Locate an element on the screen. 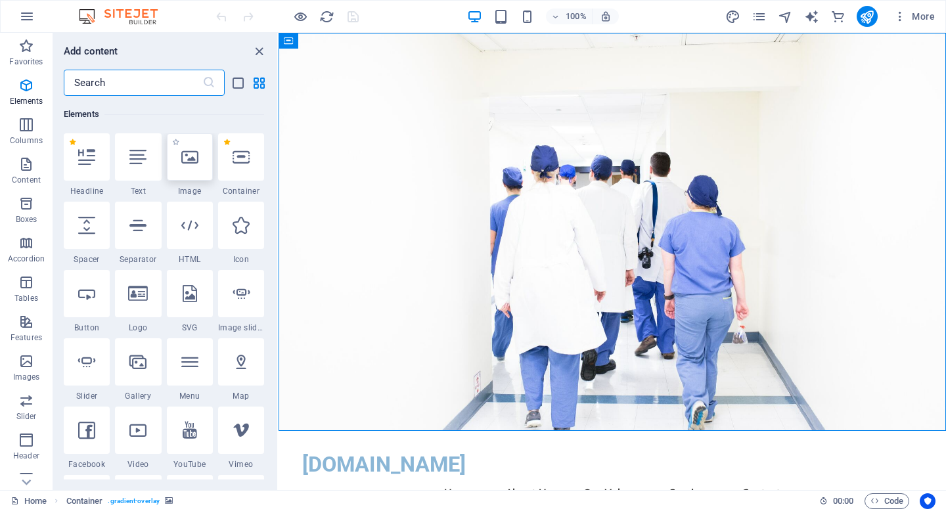 Image resolution: width=946 pixels, height=511 pixels. div: Separator is located at coordinates (138, 233).